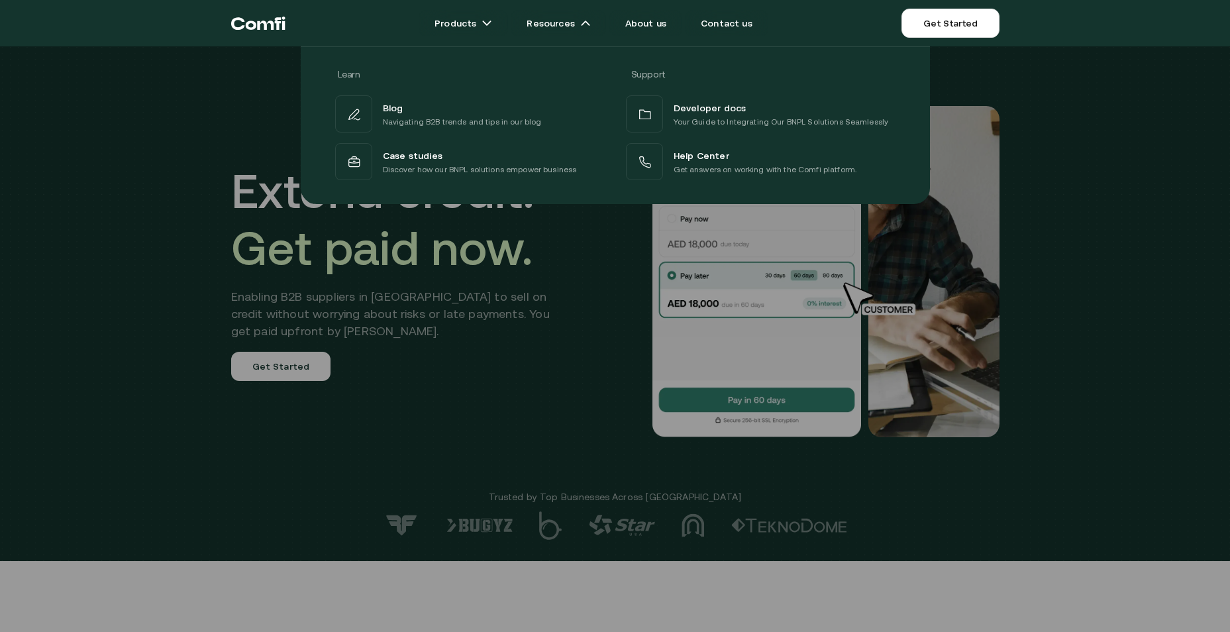 Image resolution: width=1230 pixels, height=632 pixels. What do you see at coordinates (760, 162) in the screenshot?
I see `a: Help CenterGet answers on working with the Comfi platform.` at bounding box center [760, 162].